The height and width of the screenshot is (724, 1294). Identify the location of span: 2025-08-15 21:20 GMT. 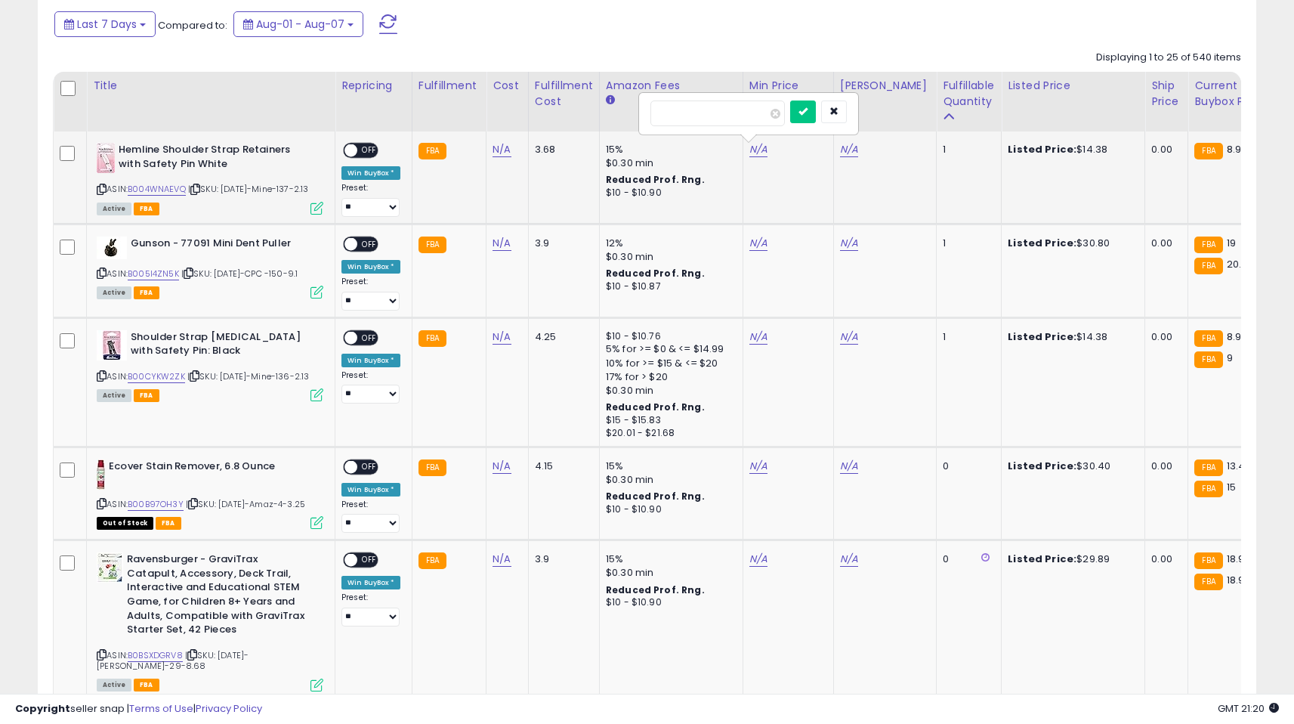
(1248, 708).